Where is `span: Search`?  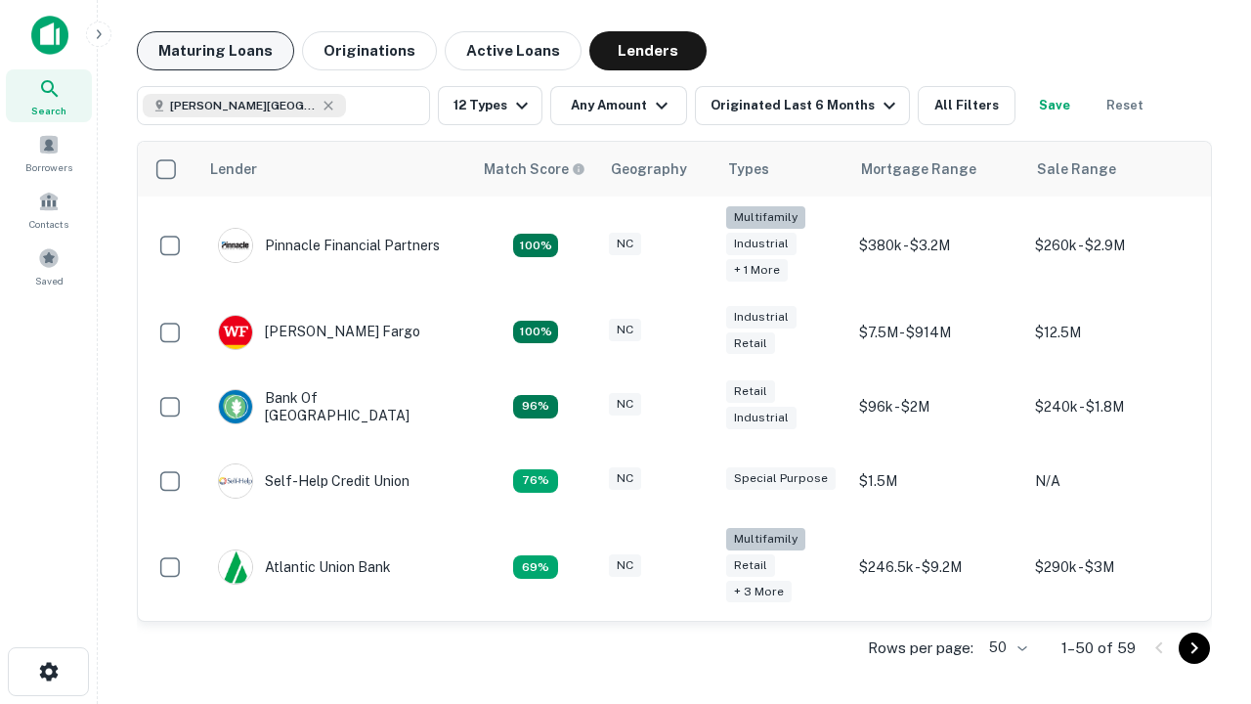 span: Search is located at coordinates (49, 110).